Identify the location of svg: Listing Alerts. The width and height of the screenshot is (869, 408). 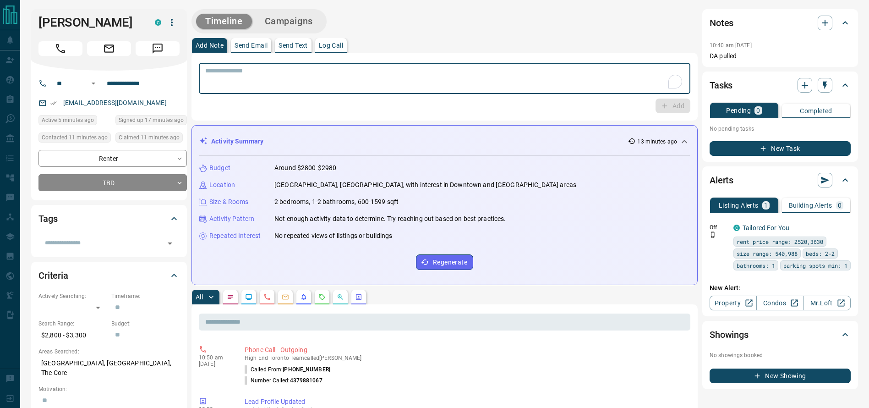
(304, 297).